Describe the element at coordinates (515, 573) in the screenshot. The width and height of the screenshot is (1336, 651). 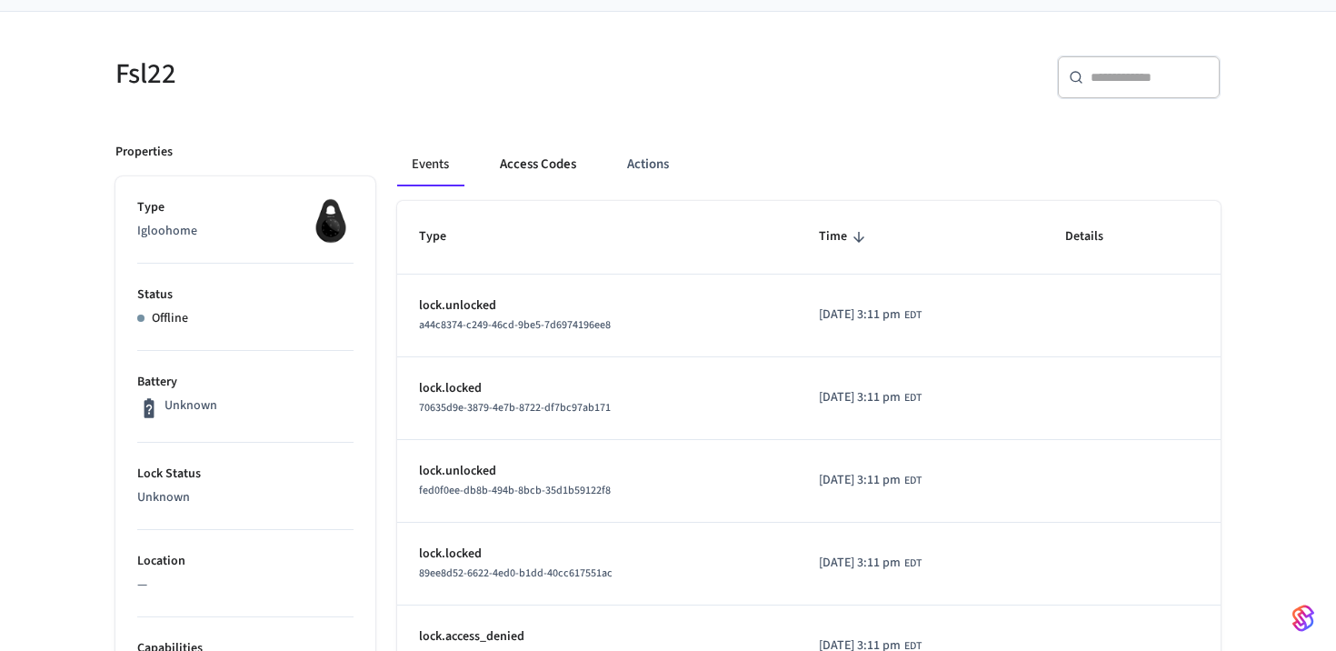
I see `span: 89ee8d52-6622-4ed0-b1dd-40cc617551ac` at that location.